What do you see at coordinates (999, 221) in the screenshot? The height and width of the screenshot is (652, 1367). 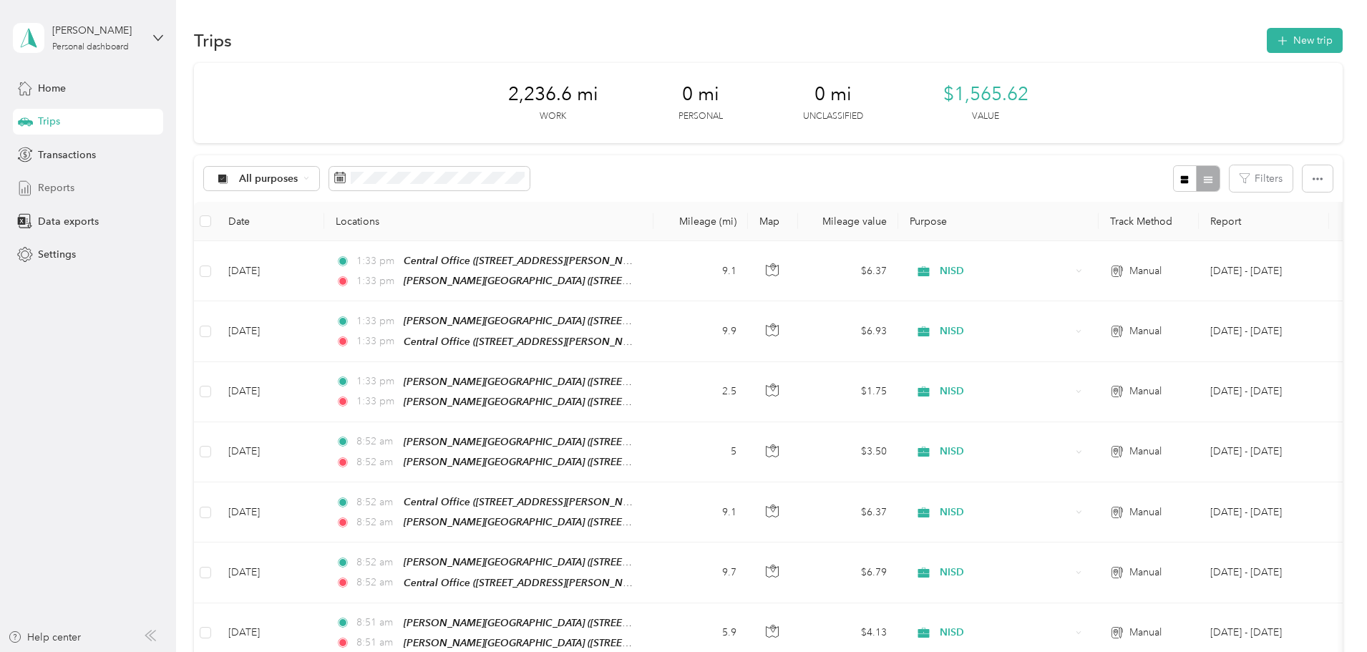 I see `th: Purpose` at bounding box center [999, 221].